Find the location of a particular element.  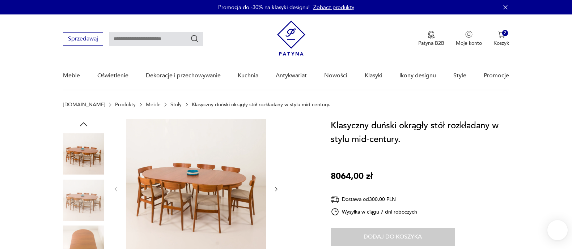

img: Ikona koszyka is located at coordinates (502, 34).